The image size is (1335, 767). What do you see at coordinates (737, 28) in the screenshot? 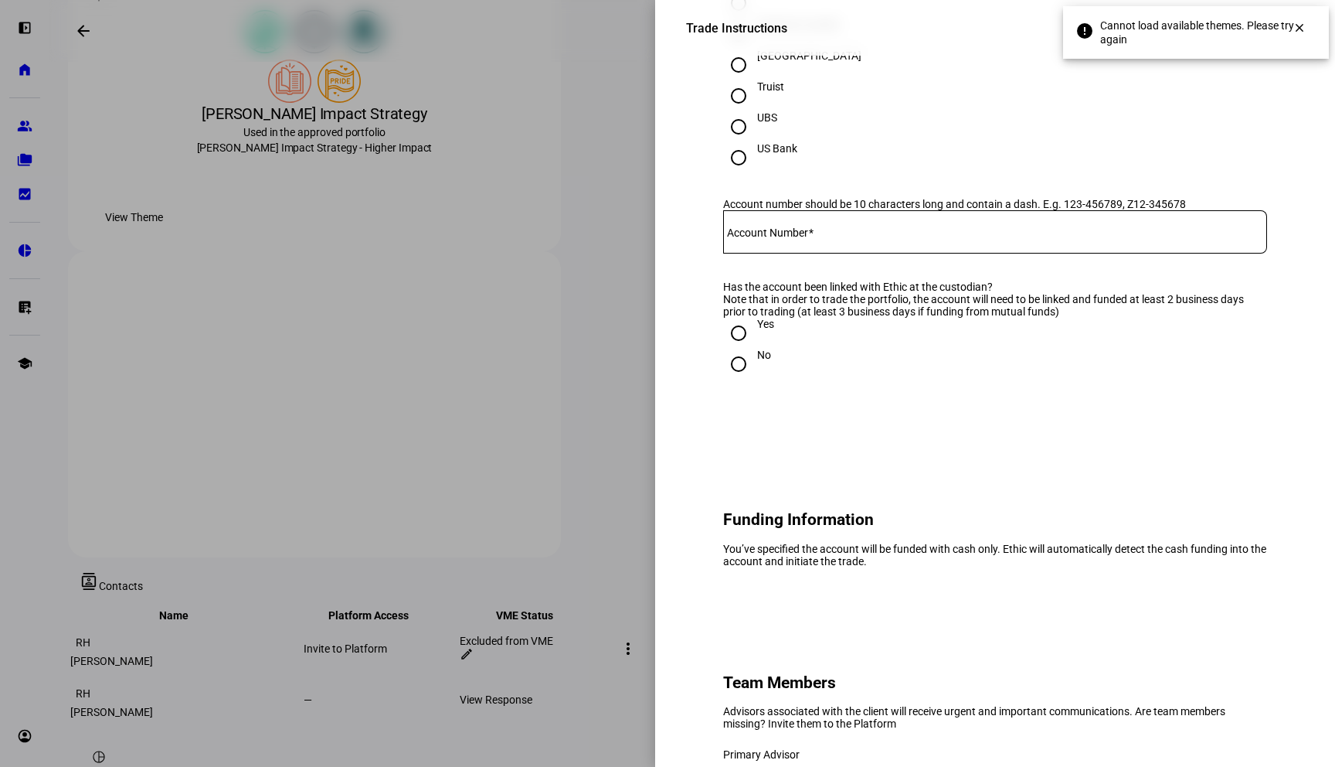
I see `div: Trade Instructions` at bounding box center [737, 28].